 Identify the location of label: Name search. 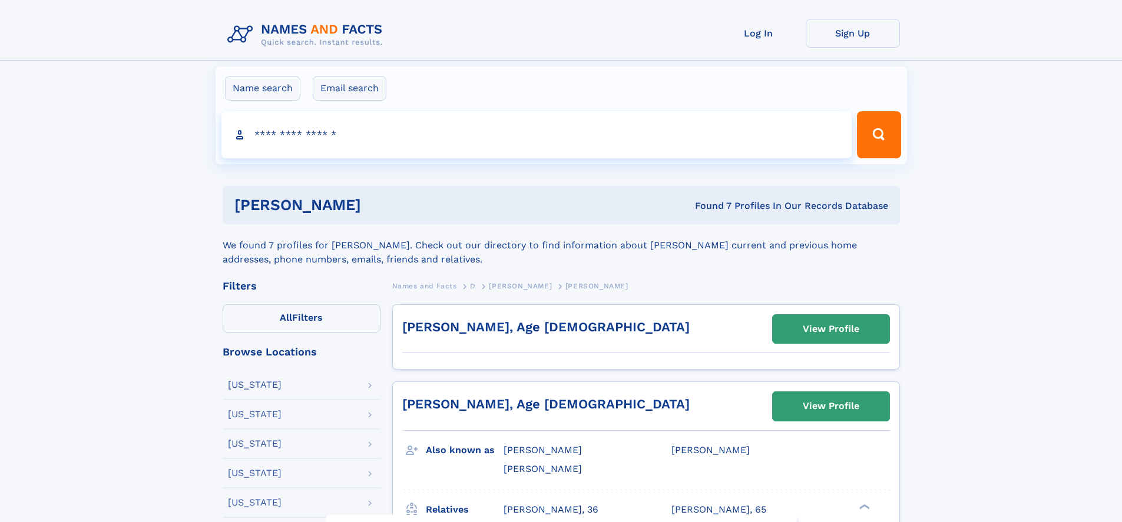
(263, 88).